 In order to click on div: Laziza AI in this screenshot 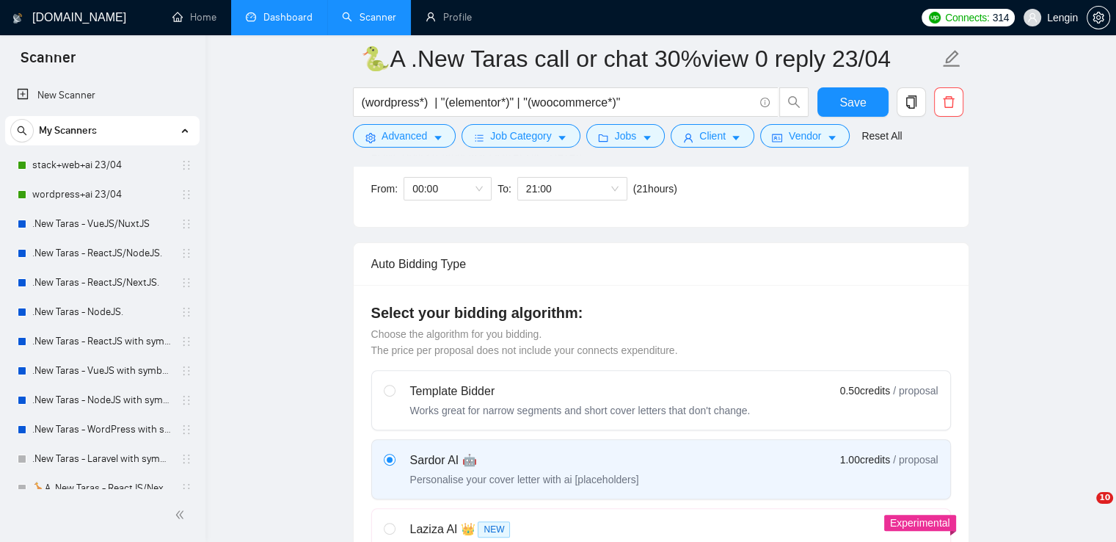, I will do `click(594, 529)`.